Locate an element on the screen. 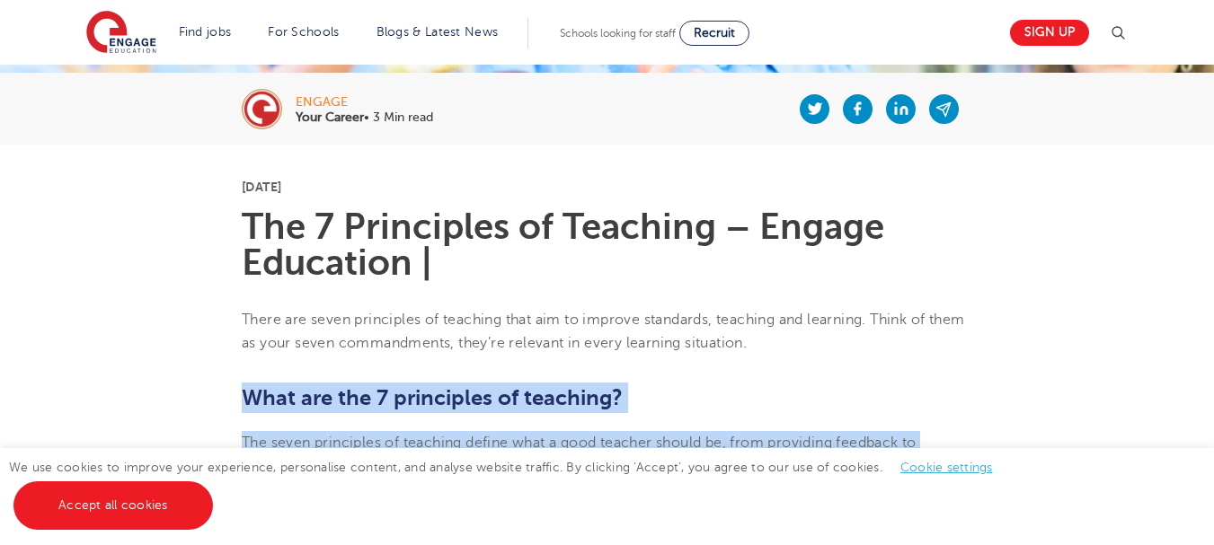 This screenshot has width=1214, height=545. a: For Schools is located at coordinates (303, 31).